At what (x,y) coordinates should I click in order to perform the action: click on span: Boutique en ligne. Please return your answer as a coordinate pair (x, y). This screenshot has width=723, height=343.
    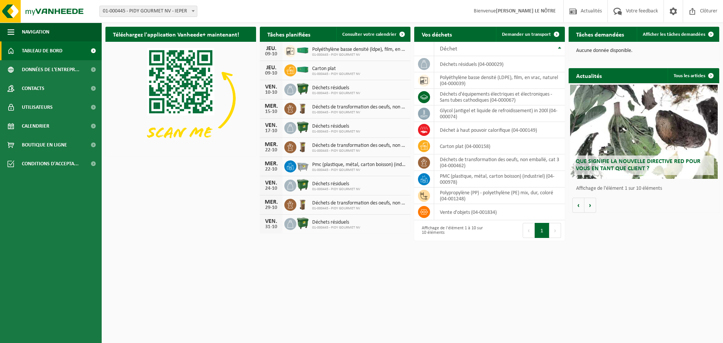
    Looking at the image, I should click on (44, 145).